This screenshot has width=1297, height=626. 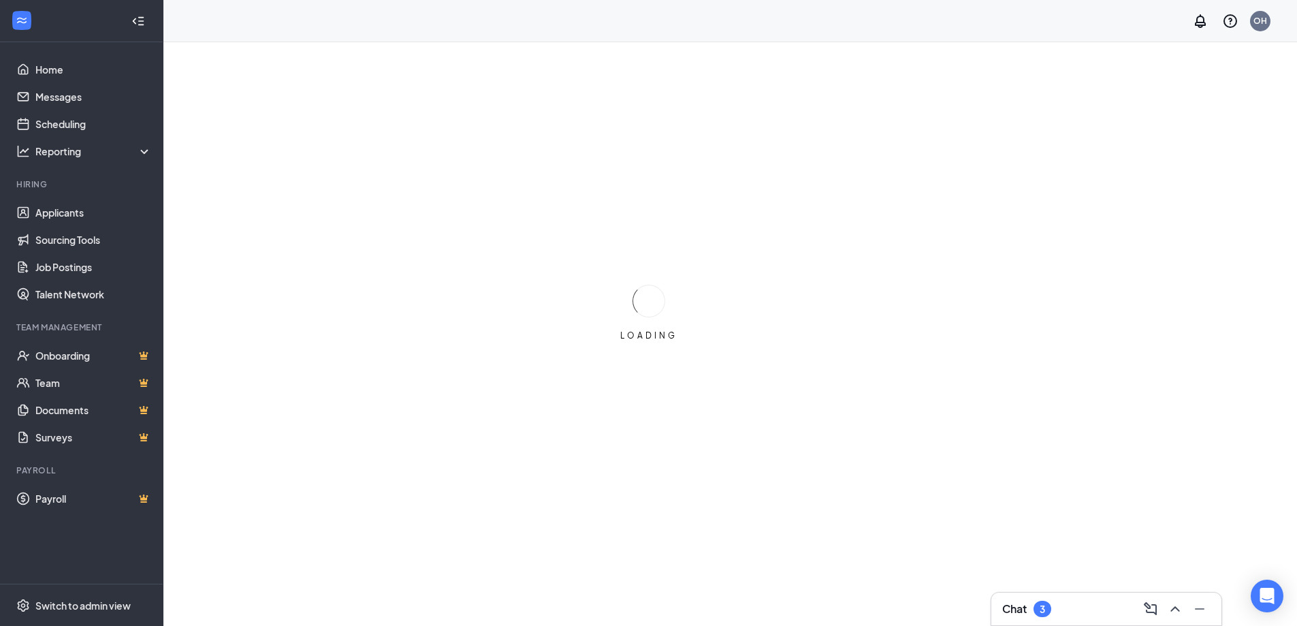 I want to click on svg: Minimize, so click(x=1200, y=609).